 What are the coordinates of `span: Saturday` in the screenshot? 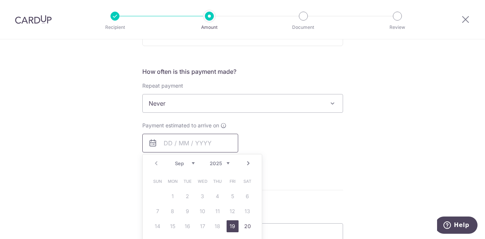 It's located at (248, 181).